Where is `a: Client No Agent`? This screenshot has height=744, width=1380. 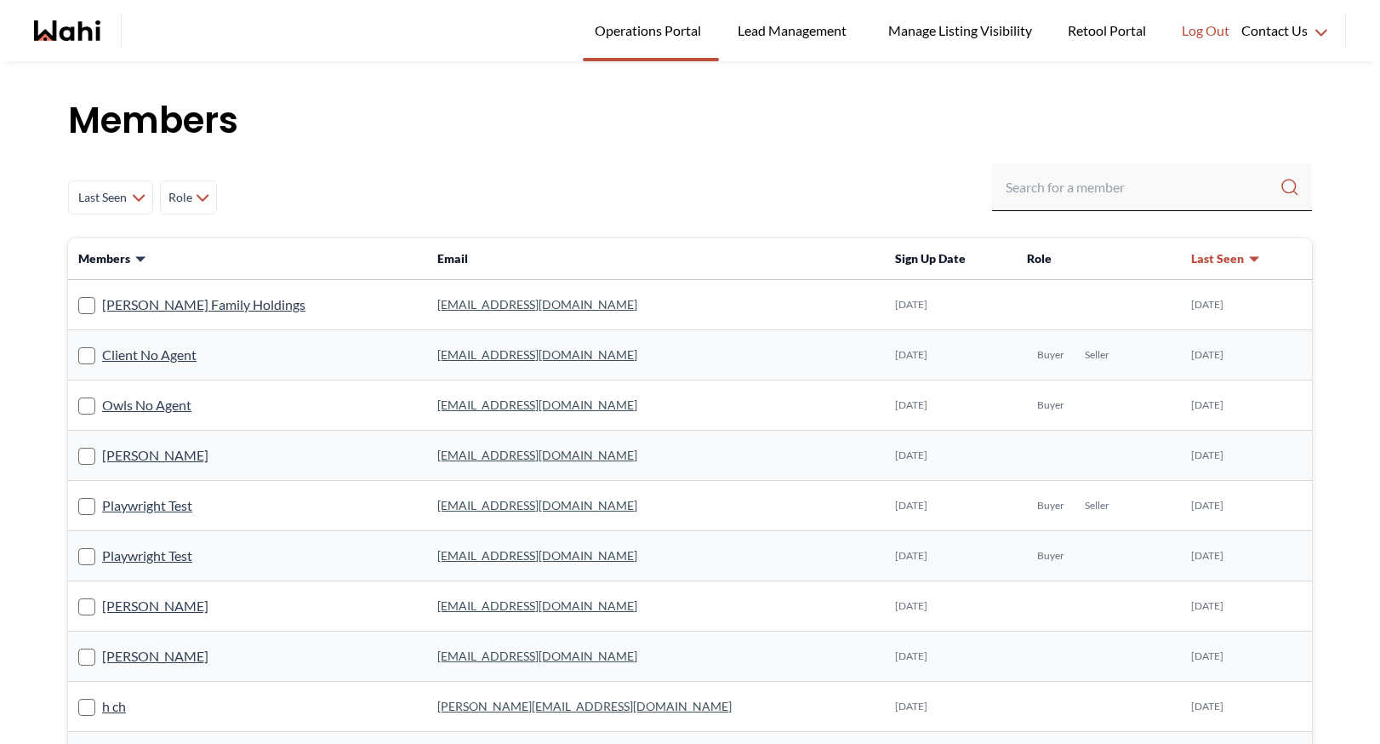
a: Client No Agent is located at coordinates (149, 355).